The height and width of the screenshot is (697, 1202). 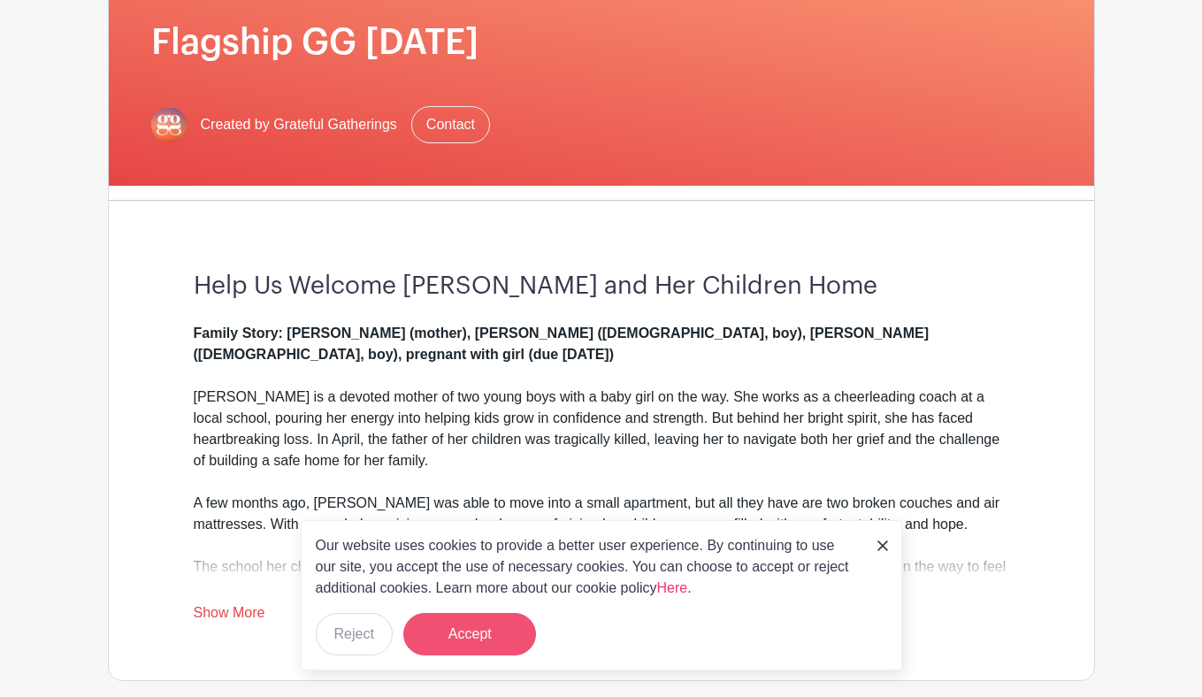 I want to click on button: Reject, so click(x=354, y=634).